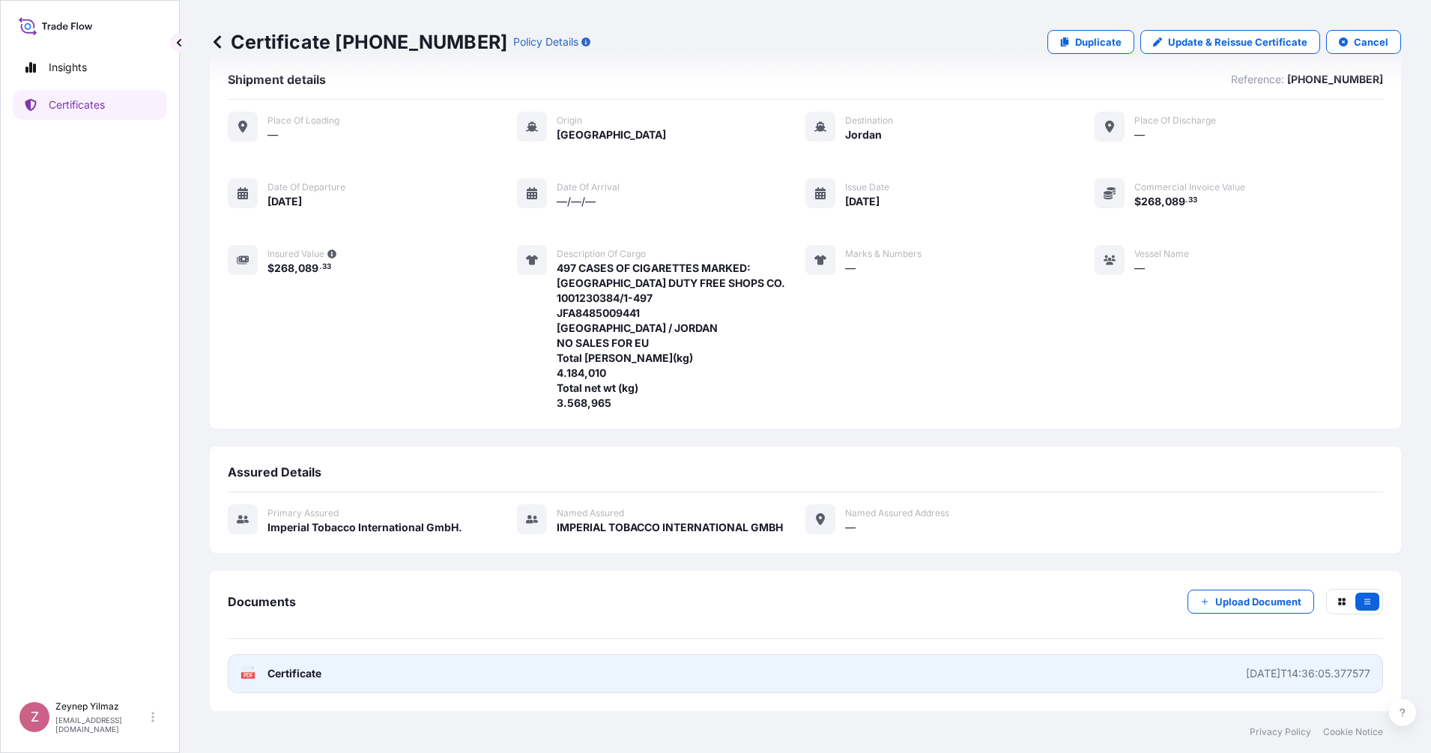  I want to click on p: Zeynep Yilmaz, so click(102, 707).